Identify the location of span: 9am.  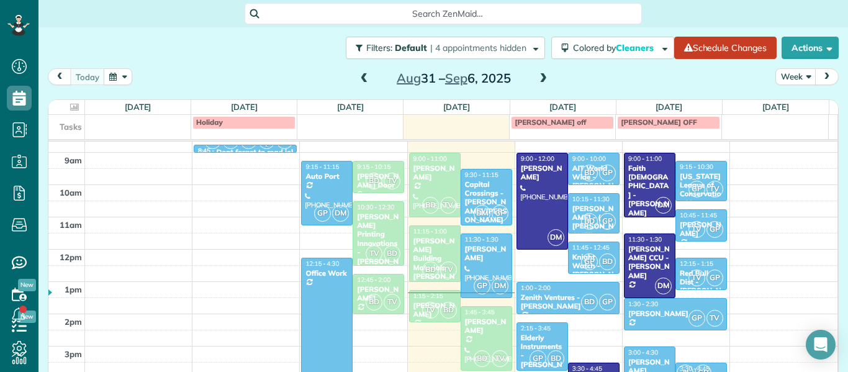
(73, 160).